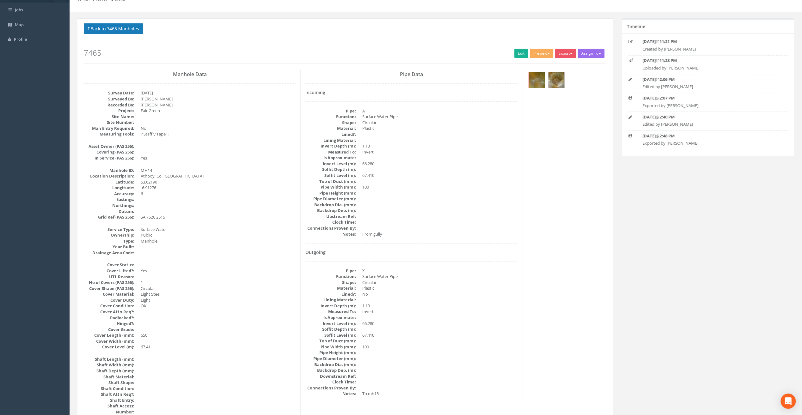 The width and height of the screenshot is (802, 415). What do you see at coordinates (109, 247) in the screenshot?
I see `dt: Year Built:` at bounding box center [109, 247].